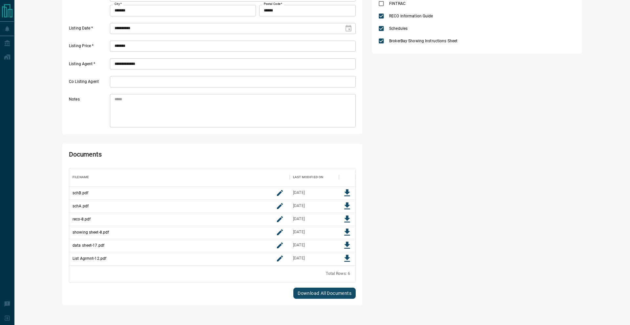 This screenshot has width=630, height=325. What do you see at coordinates (423, 41) in the screenshot?
I see `span: BrokerBay Showing Instructions Sheet` at bounding box center [423, 41].